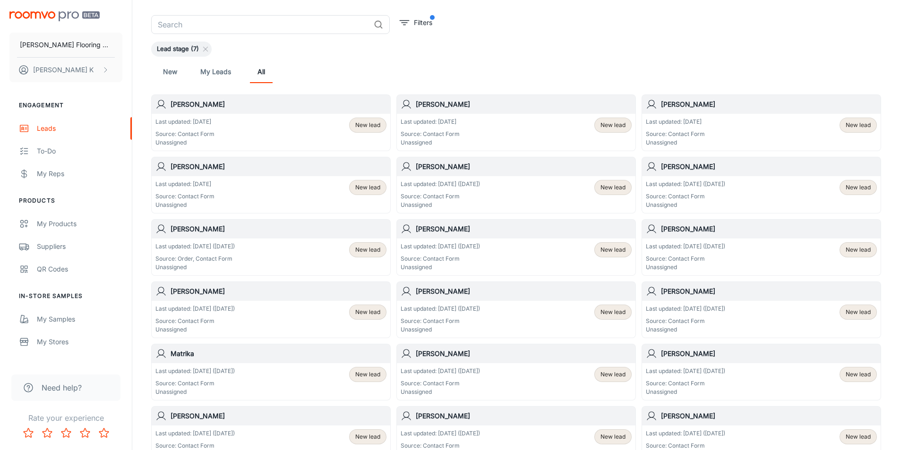  What do you see at coordinates (79, 269) in the screenshot?
I see `div: QR Codes` at bounding box center [79, 269].